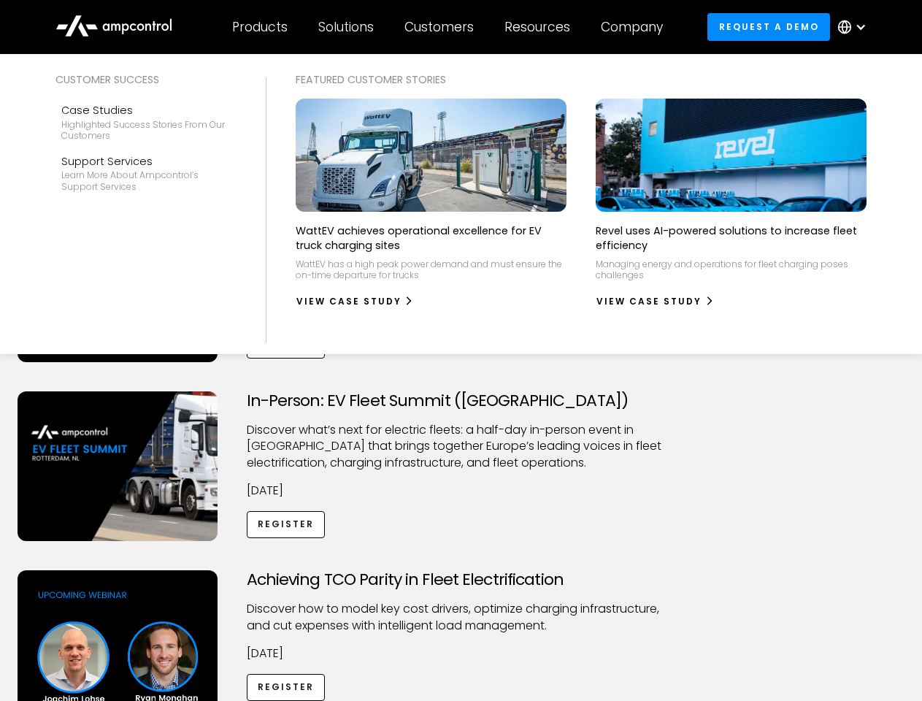 The width and height of the screenshot is (922, 701). Describe the element at coordinates (146, 110) in the screenshot. I see `div: Case Studies` at that location.